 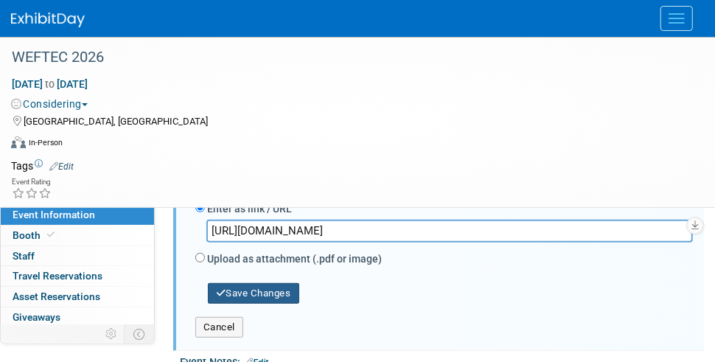 I want to click on button: Cancel, so click(x=219, y=327).